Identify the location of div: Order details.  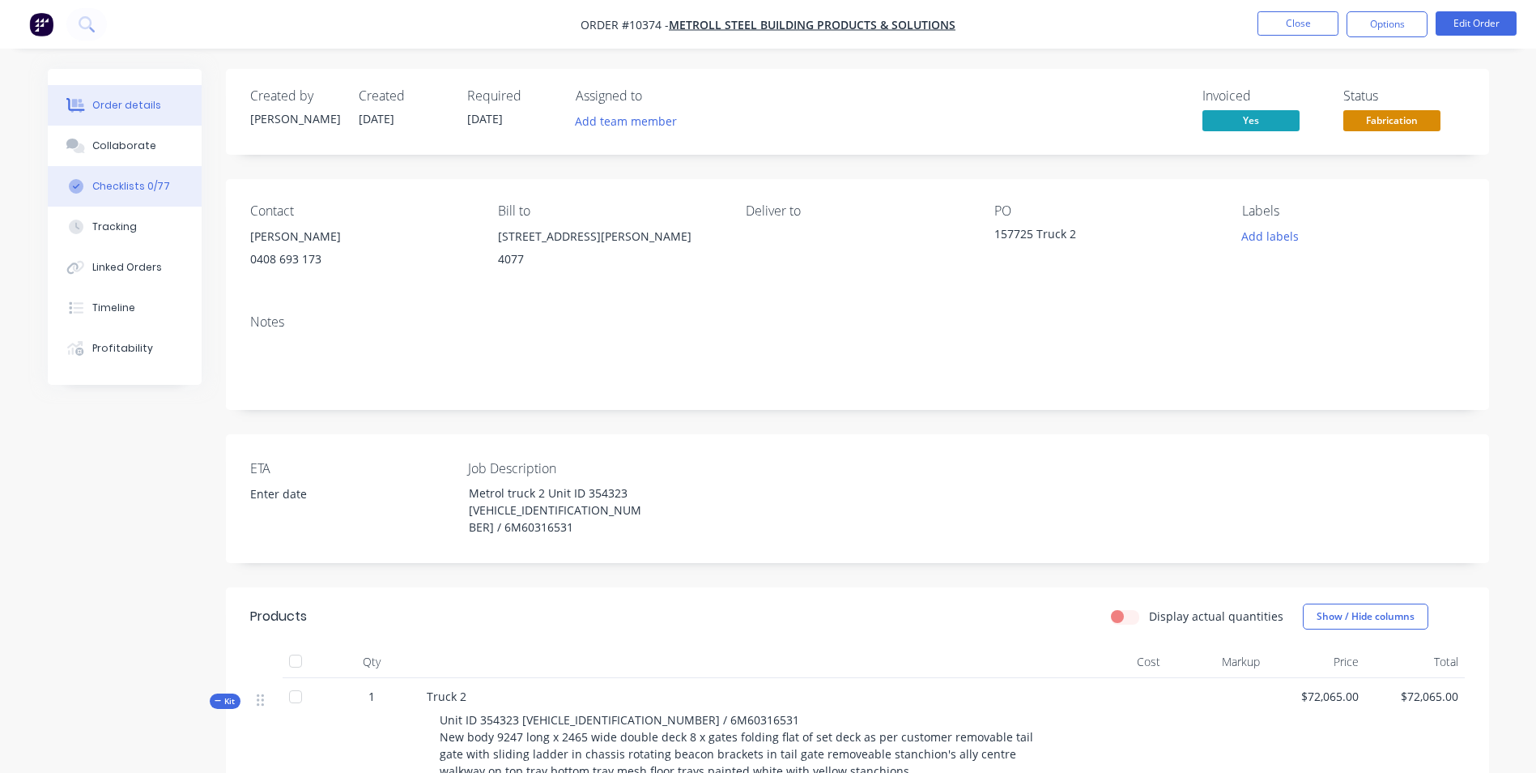
(126, 105).